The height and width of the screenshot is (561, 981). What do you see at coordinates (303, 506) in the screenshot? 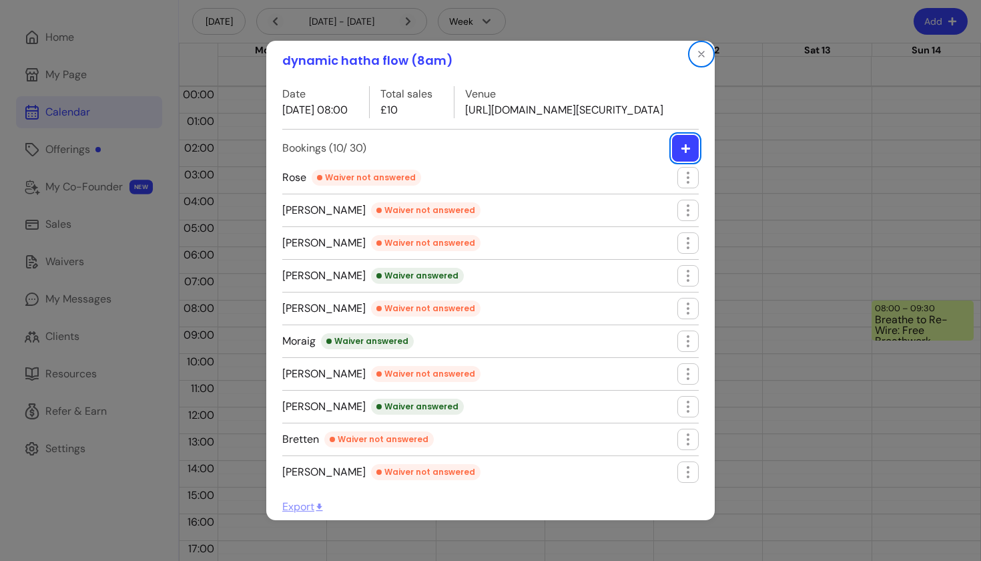
I see `span: Export` at bounding box center [303, 506].